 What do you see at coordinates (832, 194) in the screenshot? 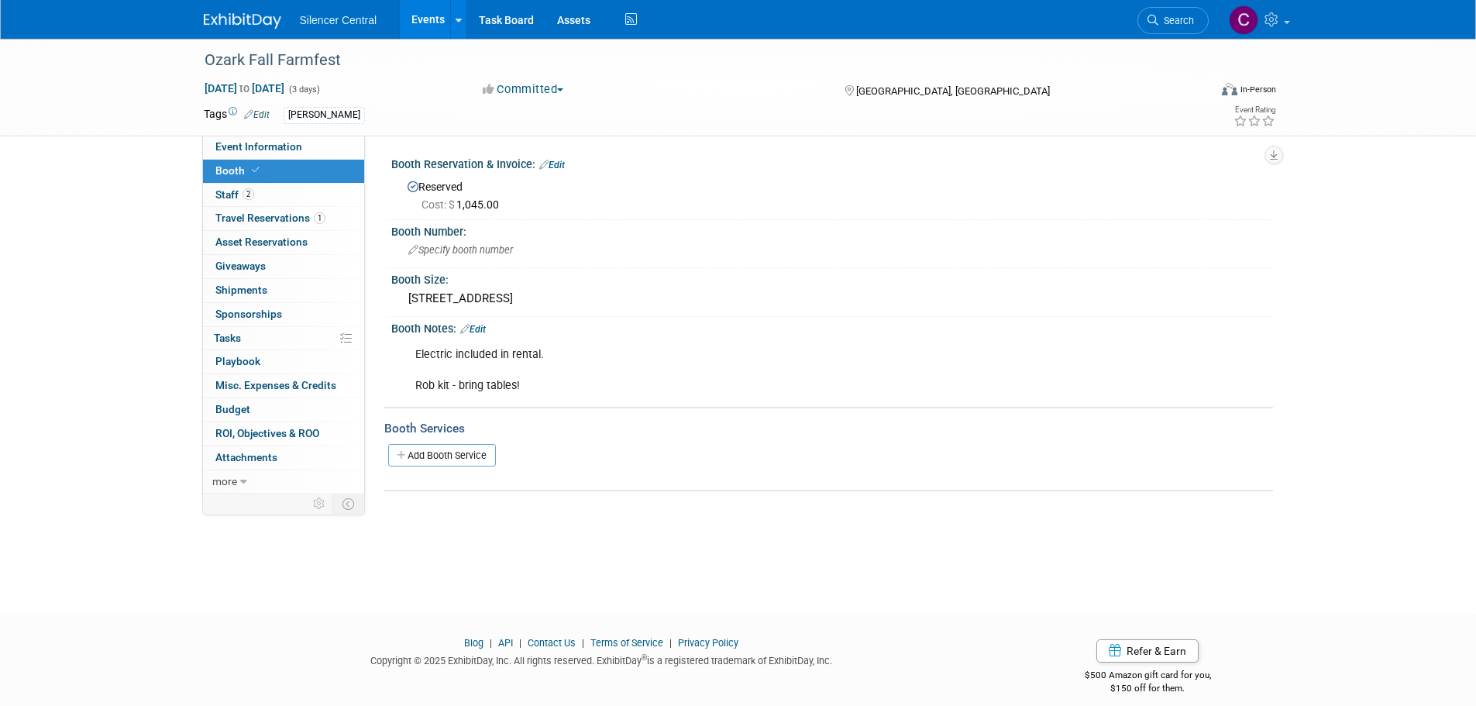
I see `div: Reserved` at bounding box center [832, 194].